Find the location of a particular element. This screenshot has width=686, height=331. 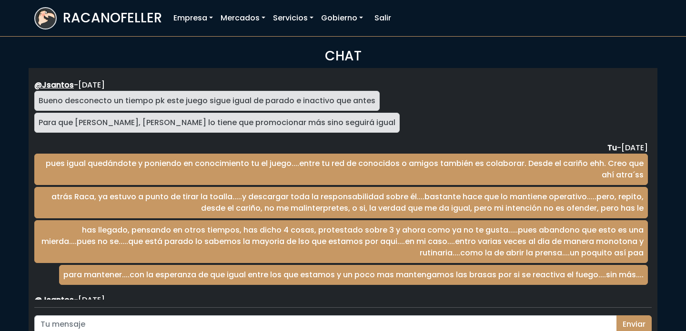

span: lunes, mayo 5, 2025 8:20 PM is located at coordinates (91, 300).